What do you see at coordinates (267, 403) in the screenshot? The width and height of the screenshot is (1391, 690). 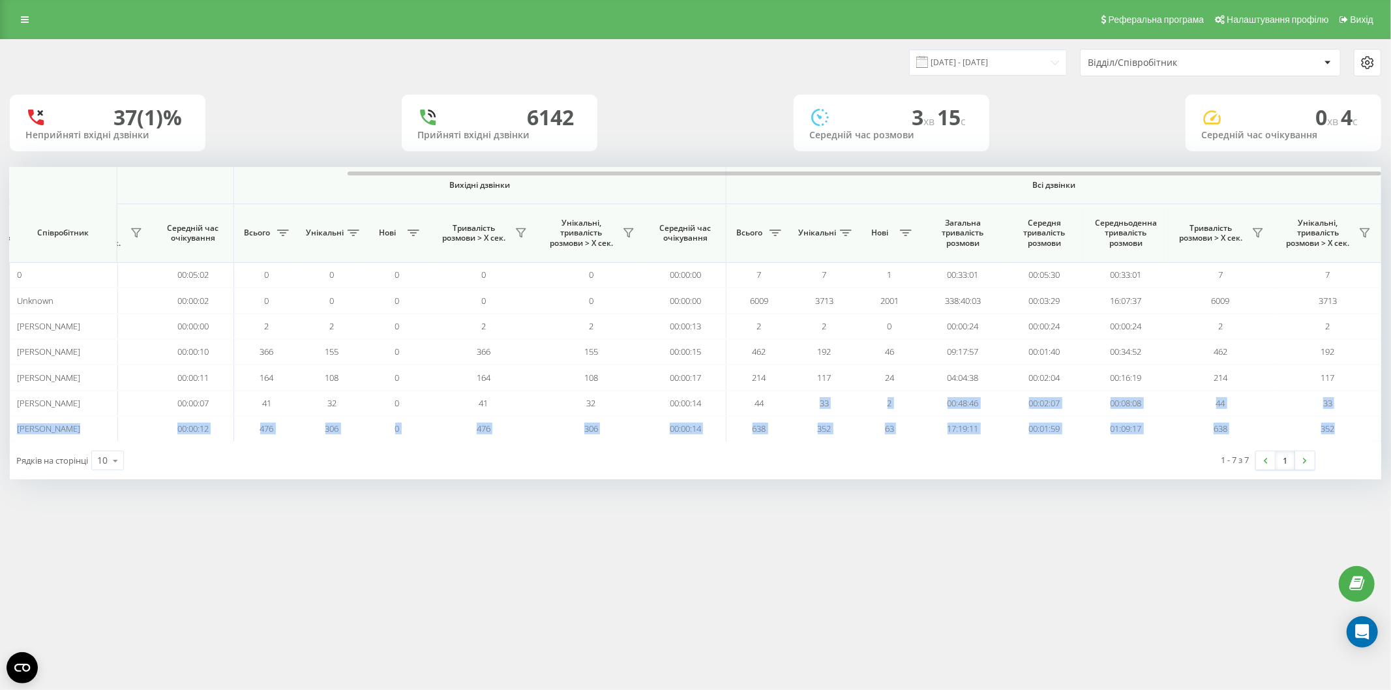 I see `span: 41` at bounding box center [267, 403].